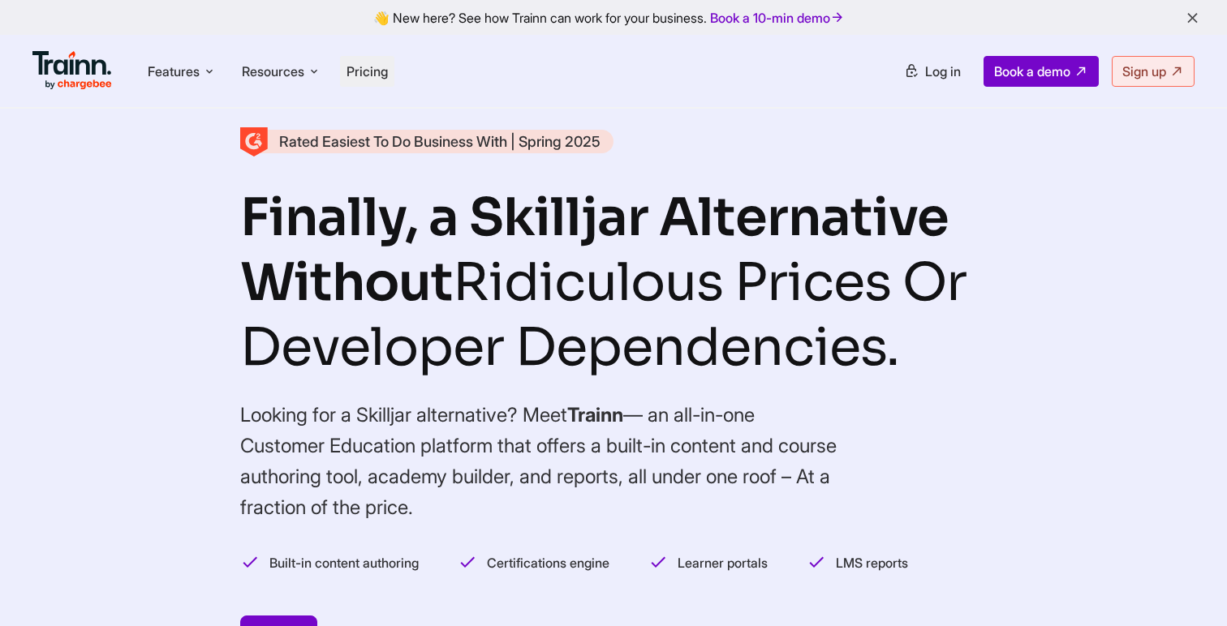 The width and height of the screenshot is (1227, 626). What do you see at coordinates (273, 71) in the screenshot?
I see `span: Resources` at bounding box center [273, 71].